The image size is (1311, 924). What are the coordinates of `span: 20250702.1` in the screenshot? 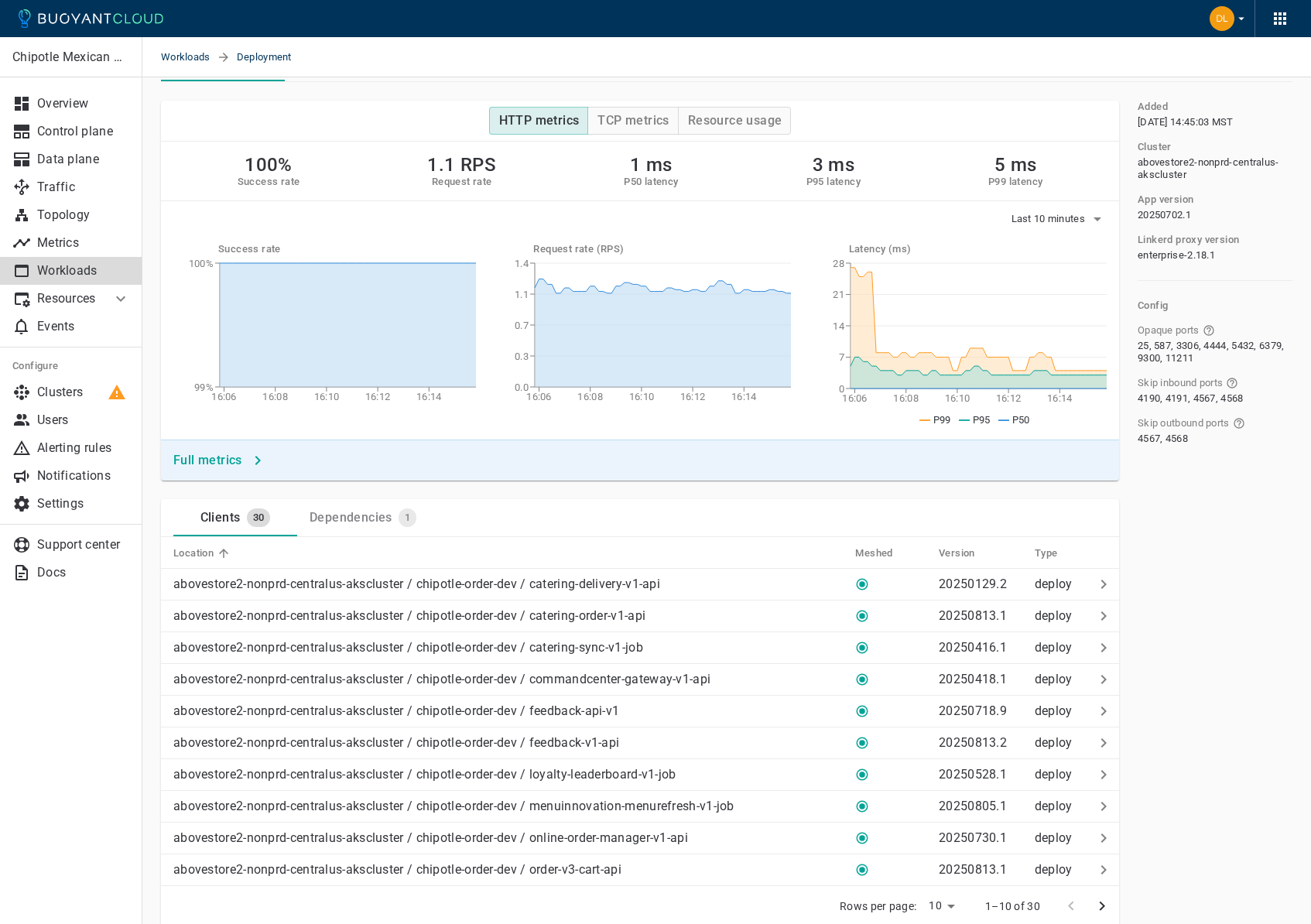 It's located at (1164, 215).